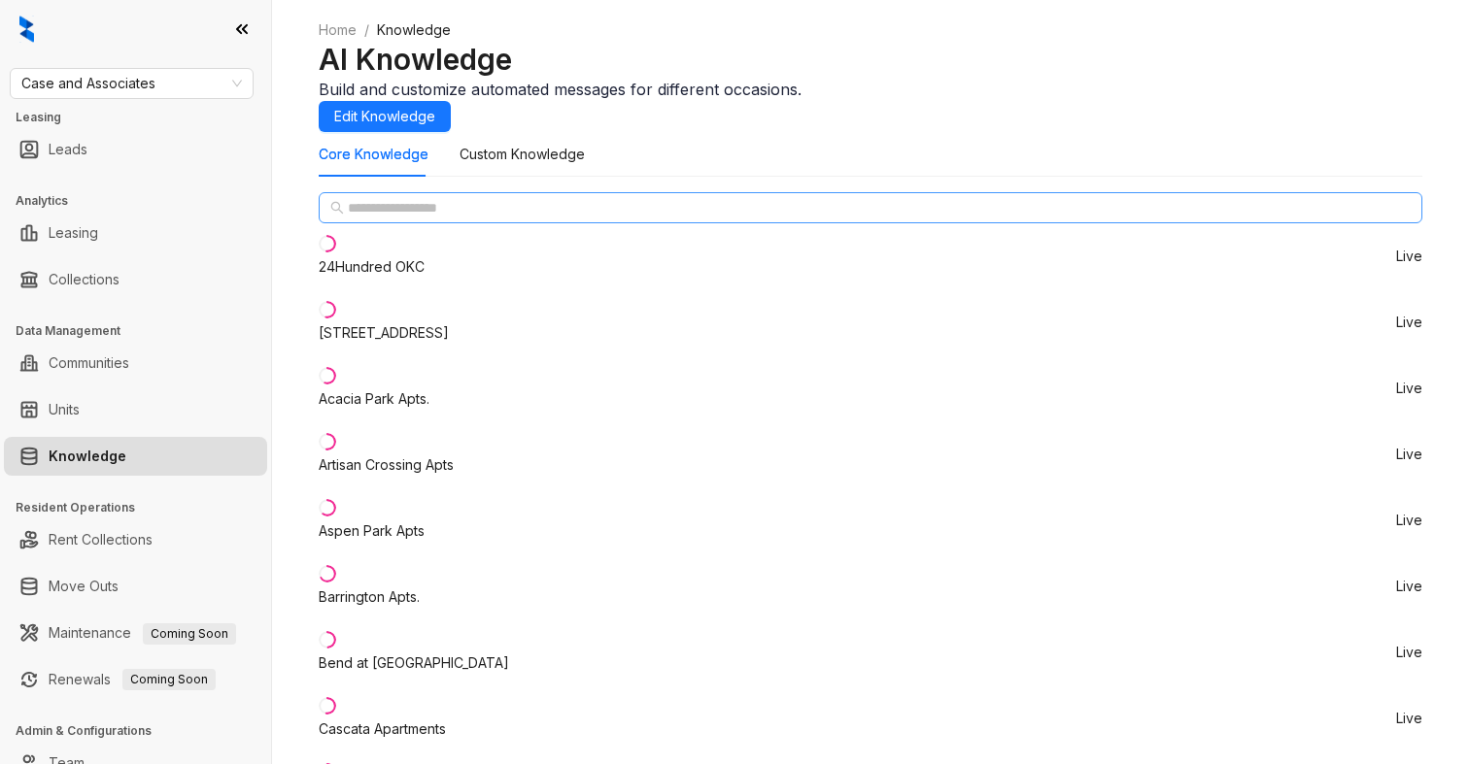 The image size is (1469, 764). I want to click on div: Core Knowledge, so click(373, 154).